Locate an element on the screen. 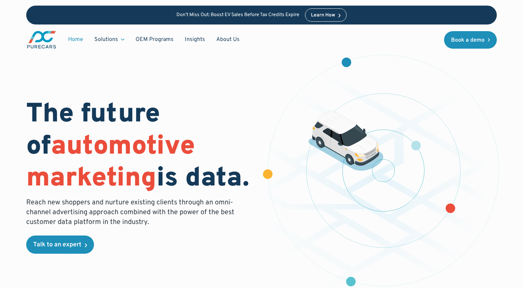 The image size is (523, 288). img: illustration of a vehicle is located at coordinates (346, 141).